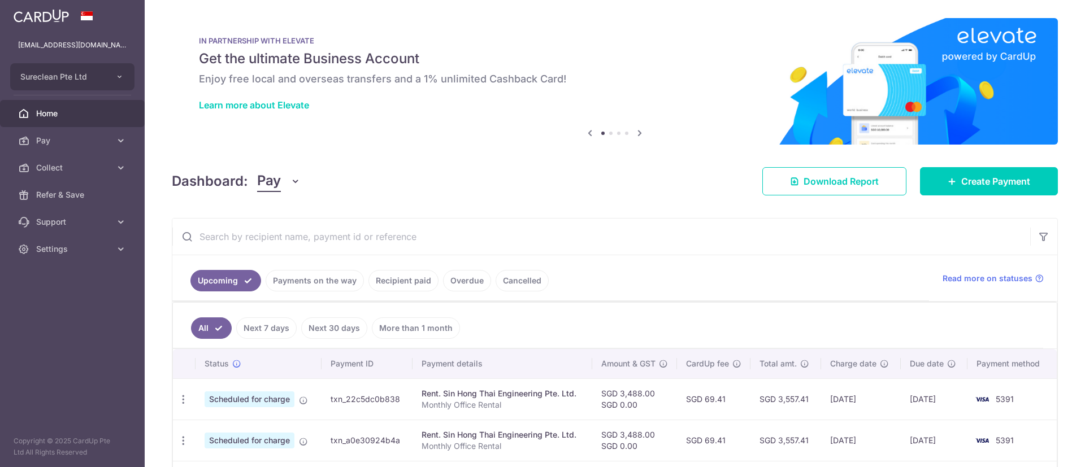  Describe the element at coordinates (210, 181) in the screenshot. I see `h4: Dashboard:` at that location.